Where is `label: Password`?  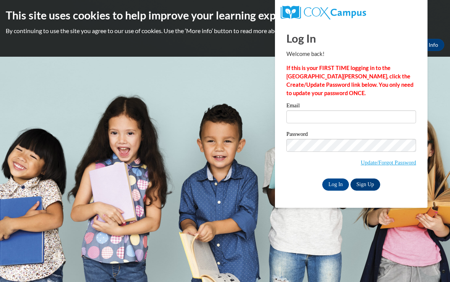 label: Password is located at coordinates (351, 135).